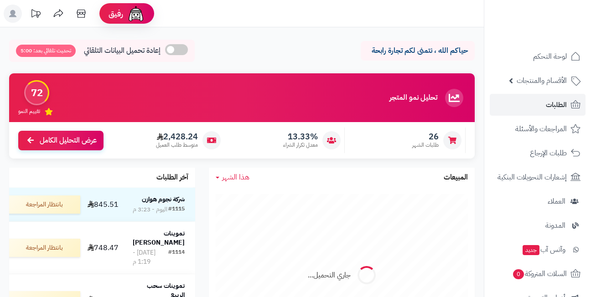 The width and height of the screenshot is (591, 297). What do you see at coordinates (532, 177) in the screenshot?
I see `span: إشعارات التحويلات البنكية` at bounding box center [532, 177].